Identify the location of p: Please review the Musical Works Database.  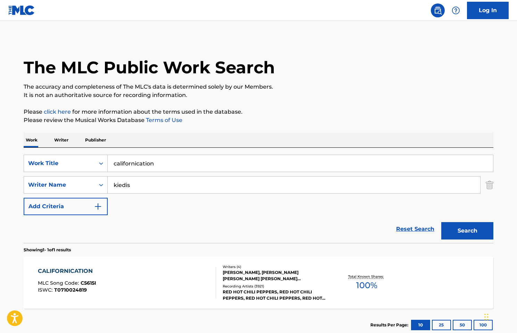
(259, 120).